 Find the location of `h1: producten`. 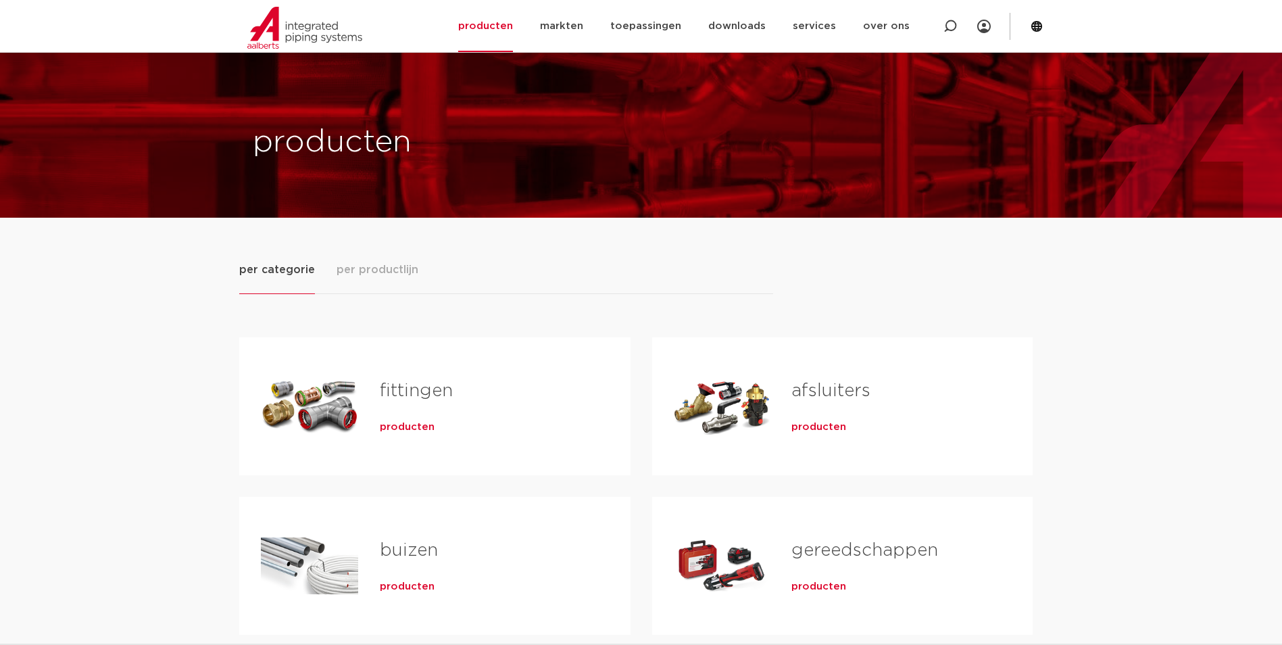

h1: producten is located at coordinates (443, 143).